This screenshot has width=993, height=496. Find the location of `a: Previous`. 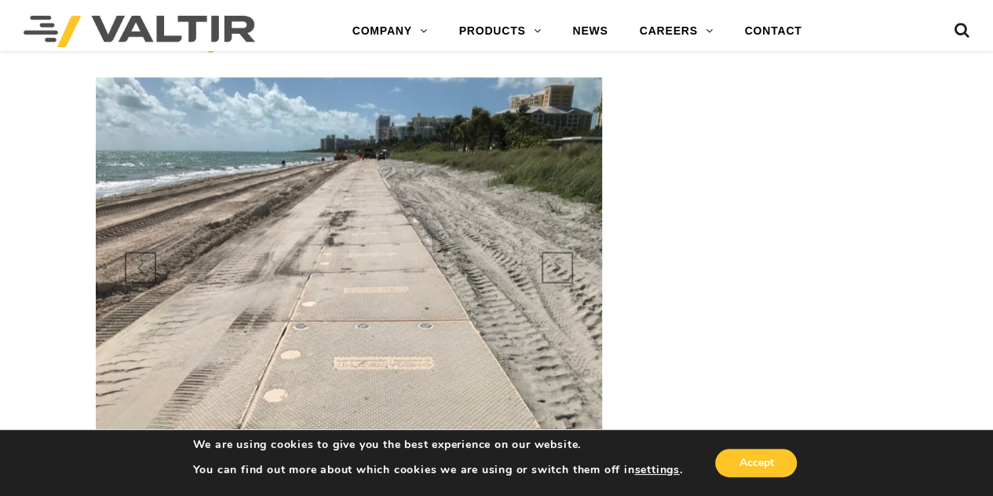

a: Previous is located at coordinates (141, 267).